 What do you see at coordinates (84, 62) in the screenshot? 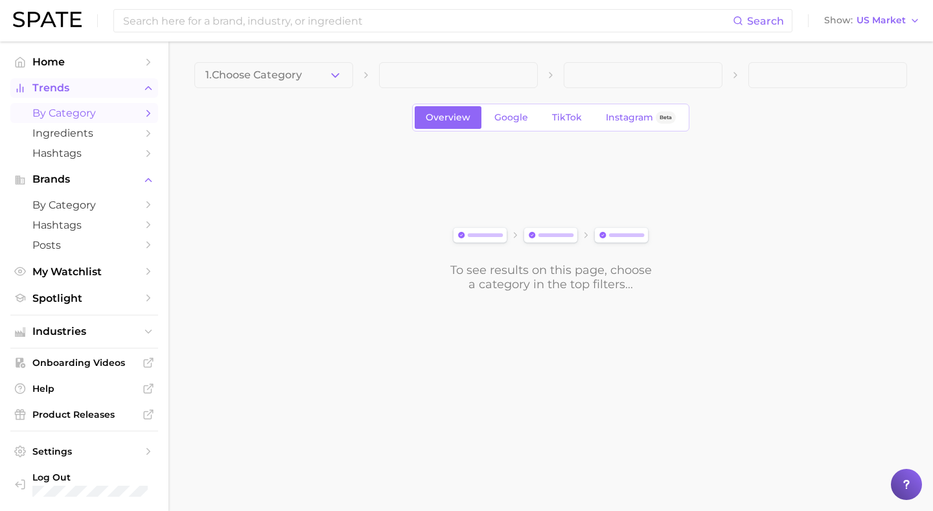
I see `a: Home` at bounding box center [84, 62].